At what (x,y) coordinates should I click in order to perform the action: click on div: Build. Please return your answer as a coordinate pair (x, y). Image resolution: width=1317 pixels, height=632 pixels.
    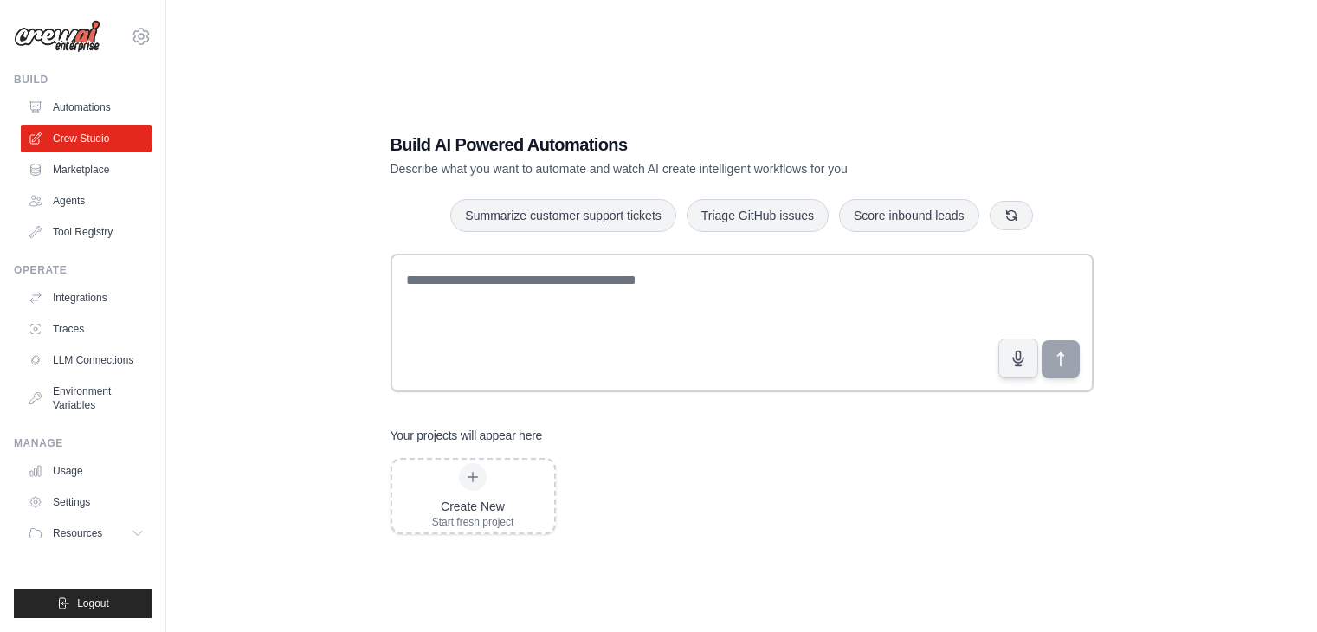
    Looking at the image, I should click on (82, 80).